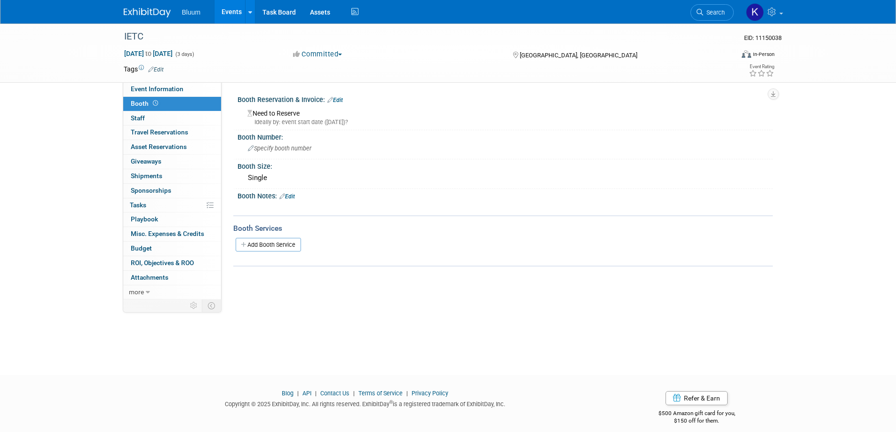 Image resolution: width=896 pixels, height=432 pixels. What do you see at coordinates (172, 293) in the screenshot?
I see `a: more` at bounding box center [172, 293].